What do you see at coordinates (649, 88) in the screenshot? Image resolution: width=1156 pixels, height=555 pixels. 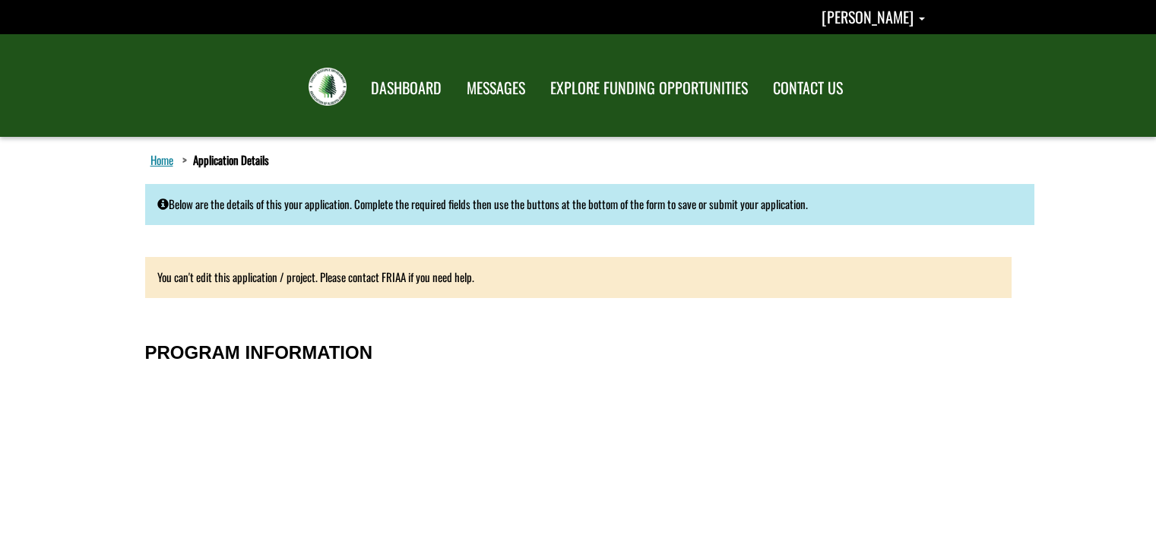 I see `a: EXPLORE FUNDING OPPORTUNITIES` at bounding box center [649, 88].